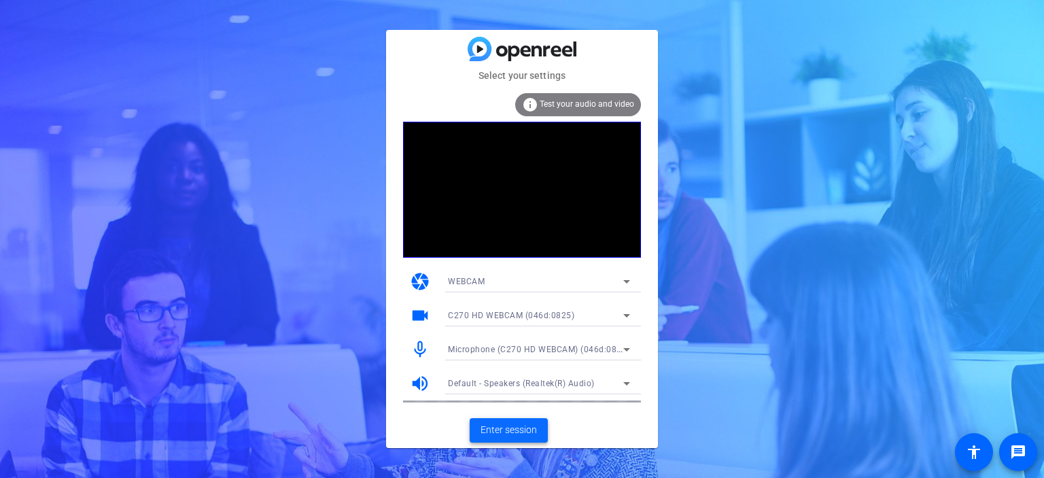 This screenshot has height=478, width=1044. Describe the element at coordinates (521, 383) in the screenshot. I see `span: Default - Speakers (Realtek(R) Audio)` at that location.